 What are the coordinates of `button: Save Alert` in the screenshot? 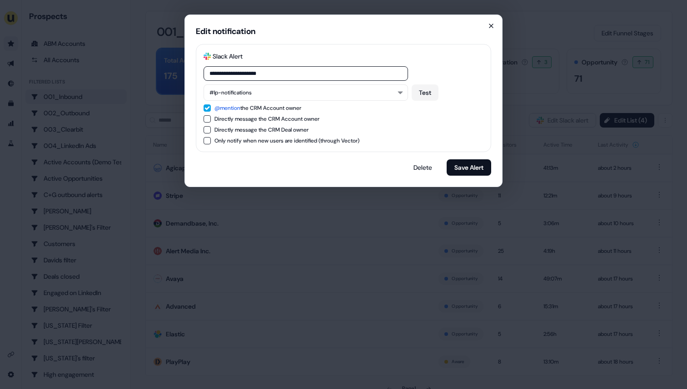 It's located at (469, 168).